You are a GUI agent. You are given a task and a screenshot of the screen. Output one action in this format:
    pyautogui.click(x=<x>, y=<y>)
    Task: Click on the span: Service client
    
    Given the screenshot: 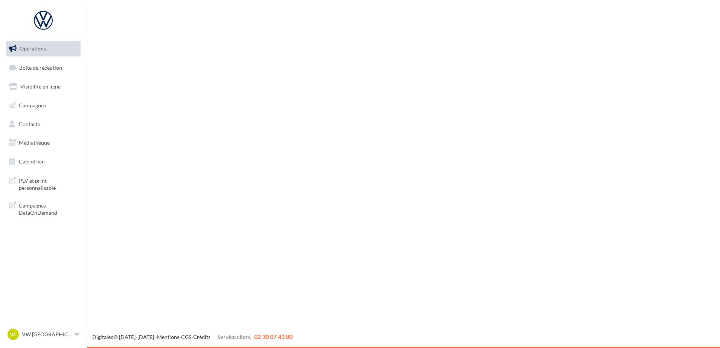 What is the action you would take?
    pyautogui.click(x=234, y=336)
    